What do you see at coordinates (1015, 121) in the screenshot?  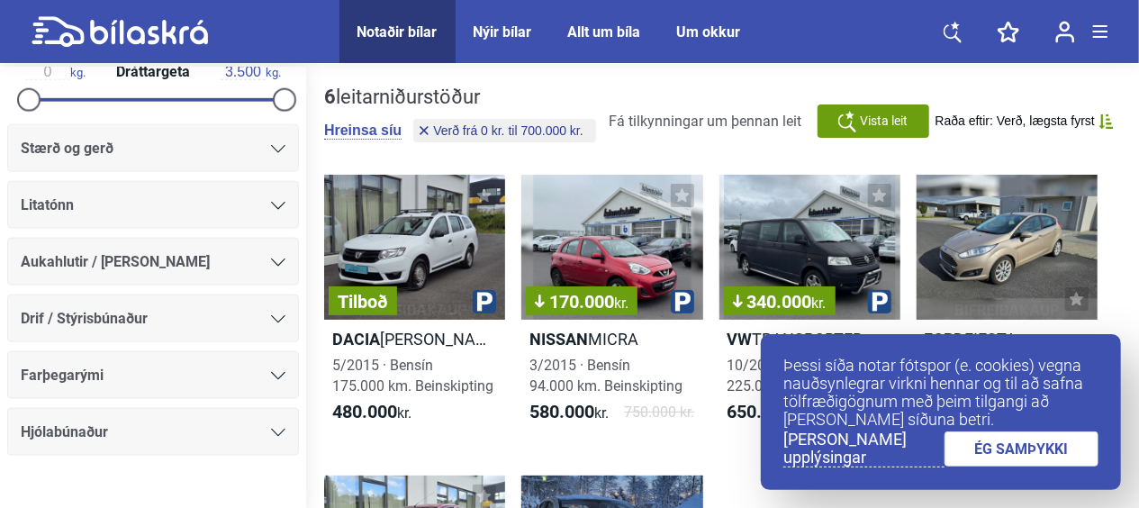 I see `span: Raða eftir: Verð, lægsta fyrst` at bounding box center [1015, 121].